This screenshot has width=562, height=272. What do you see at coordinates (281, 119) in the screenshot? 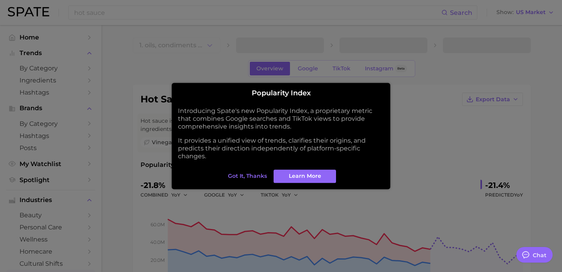
I see `p: Introducing Spate's new Popularity Index, a proprietary metric that combines Google searches and ...` at bounding box center [281, 119].